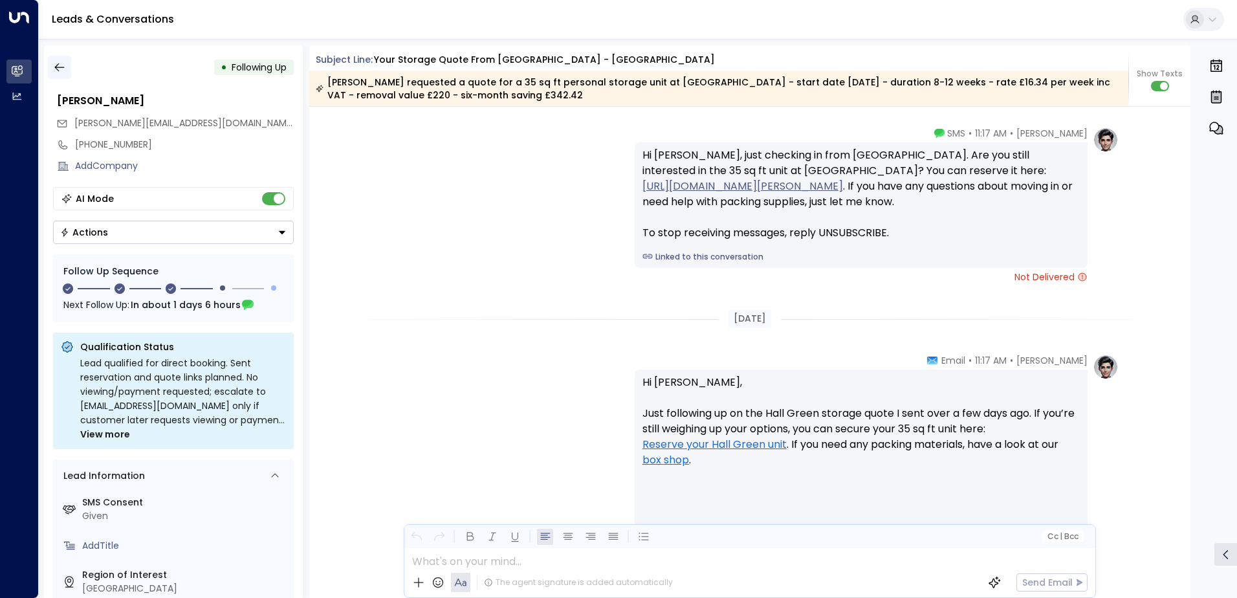  I want to click on div: Follow Up Sequence, so click(173, 271).